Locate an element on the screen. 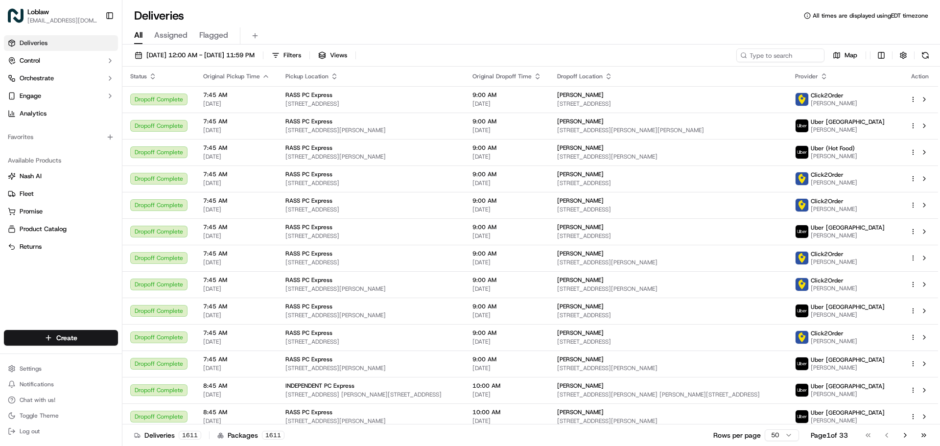  a: Returns is located at coordinates (61, 247).